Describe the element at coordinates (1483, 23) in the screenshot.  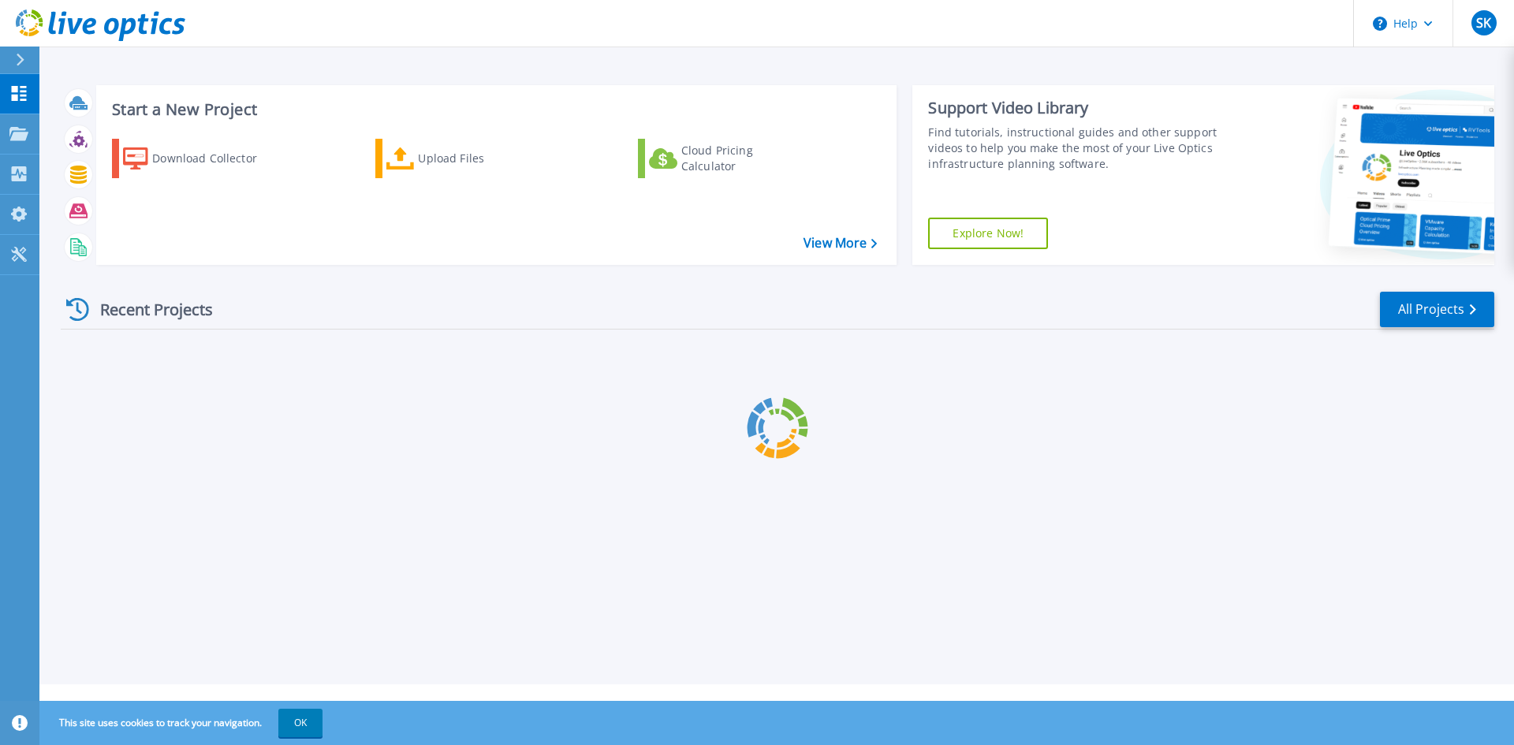
I see `span: SK` at that location.